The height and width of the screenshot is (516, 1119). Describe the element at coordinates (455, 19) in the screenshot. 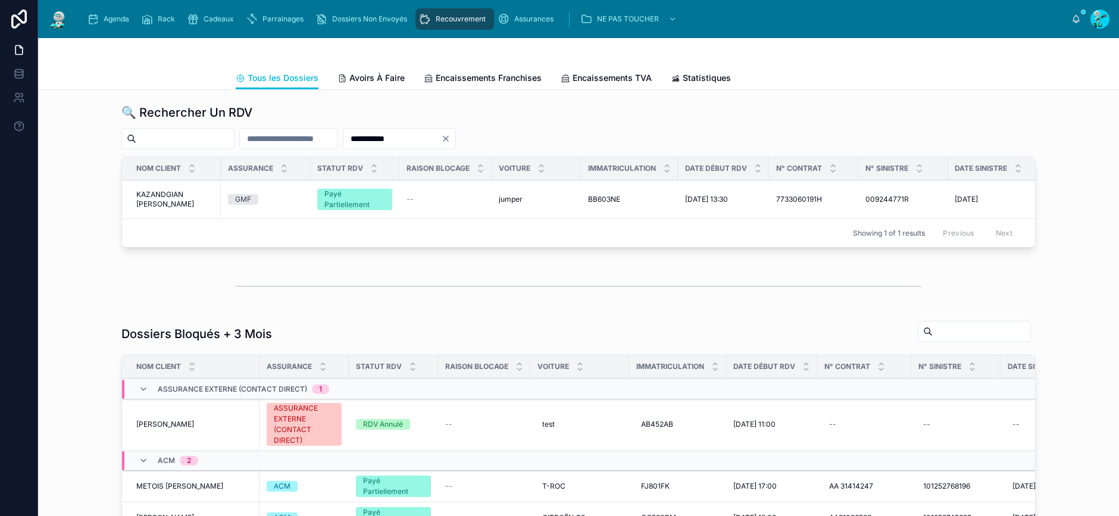

I see `a: Recouvrement` at that location.